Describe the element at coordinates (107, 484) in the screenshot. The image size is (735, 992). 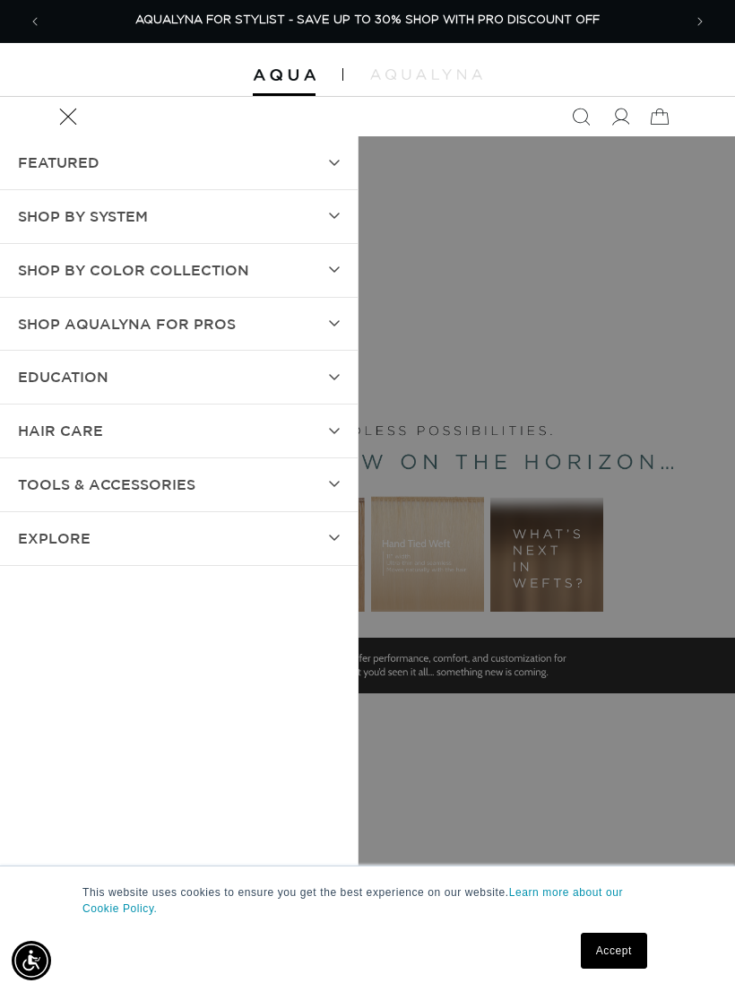
I see `span: TOOLS & ACCESSORIES` at that location.